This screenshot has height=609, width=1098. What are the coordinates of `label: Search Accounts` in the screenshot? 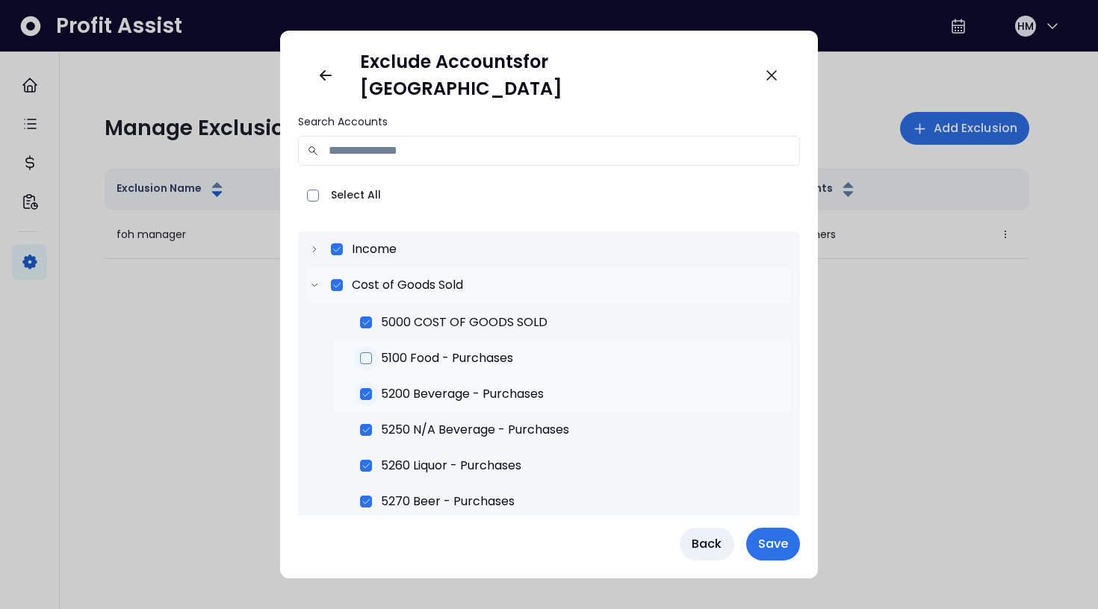 It's located at (544, 122).